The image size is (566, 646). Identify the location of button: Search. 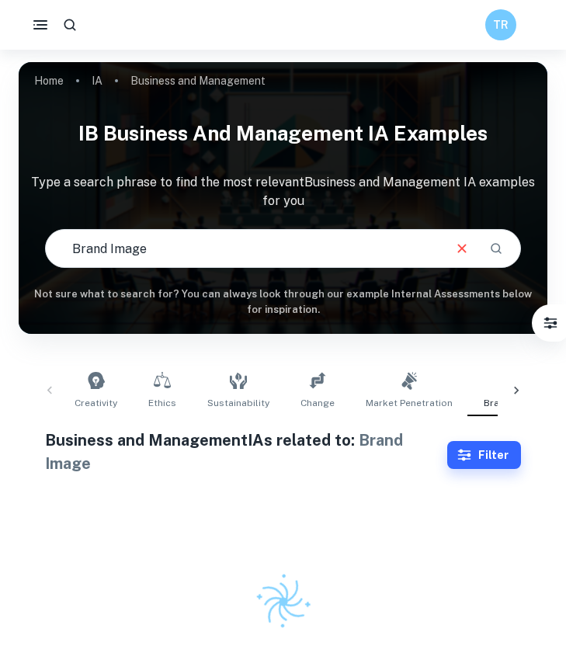
(496, 248).